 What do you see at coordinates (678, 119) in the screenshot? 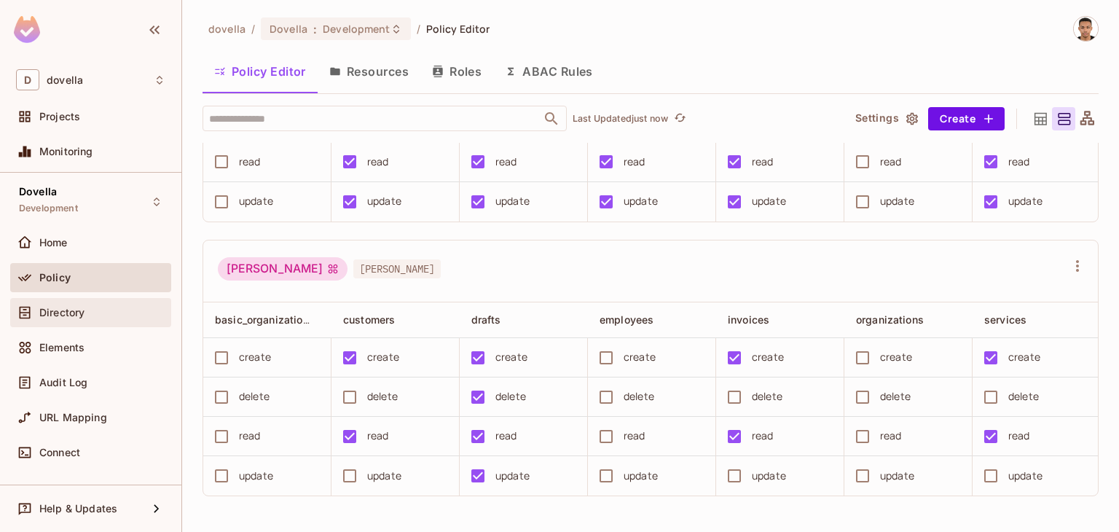
I see `span: Click to refresh data` at bounding box center [678, 119].